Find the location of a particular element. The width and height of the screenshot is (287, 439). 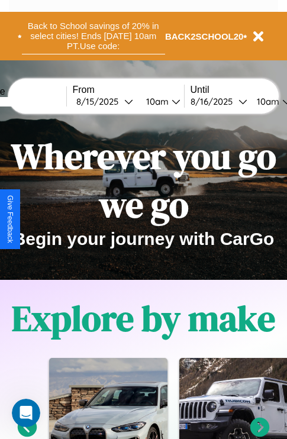

h1: Explore by make is located at coordinates (143, 319).